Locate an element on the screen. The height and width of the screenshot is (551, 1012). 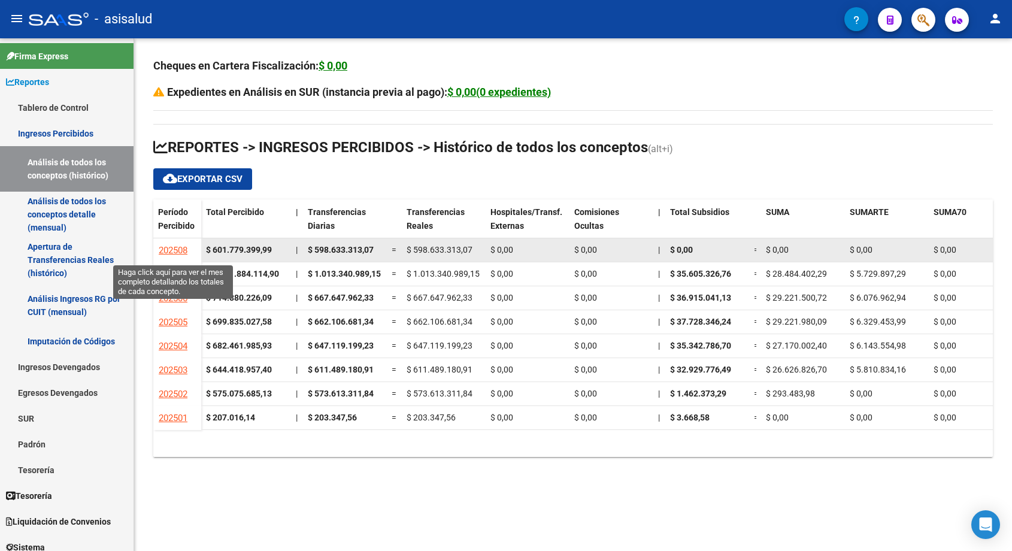
strong: Expedientes en Análisis en SUR (instancia previa al pago): is located at coordinates (359, 92).